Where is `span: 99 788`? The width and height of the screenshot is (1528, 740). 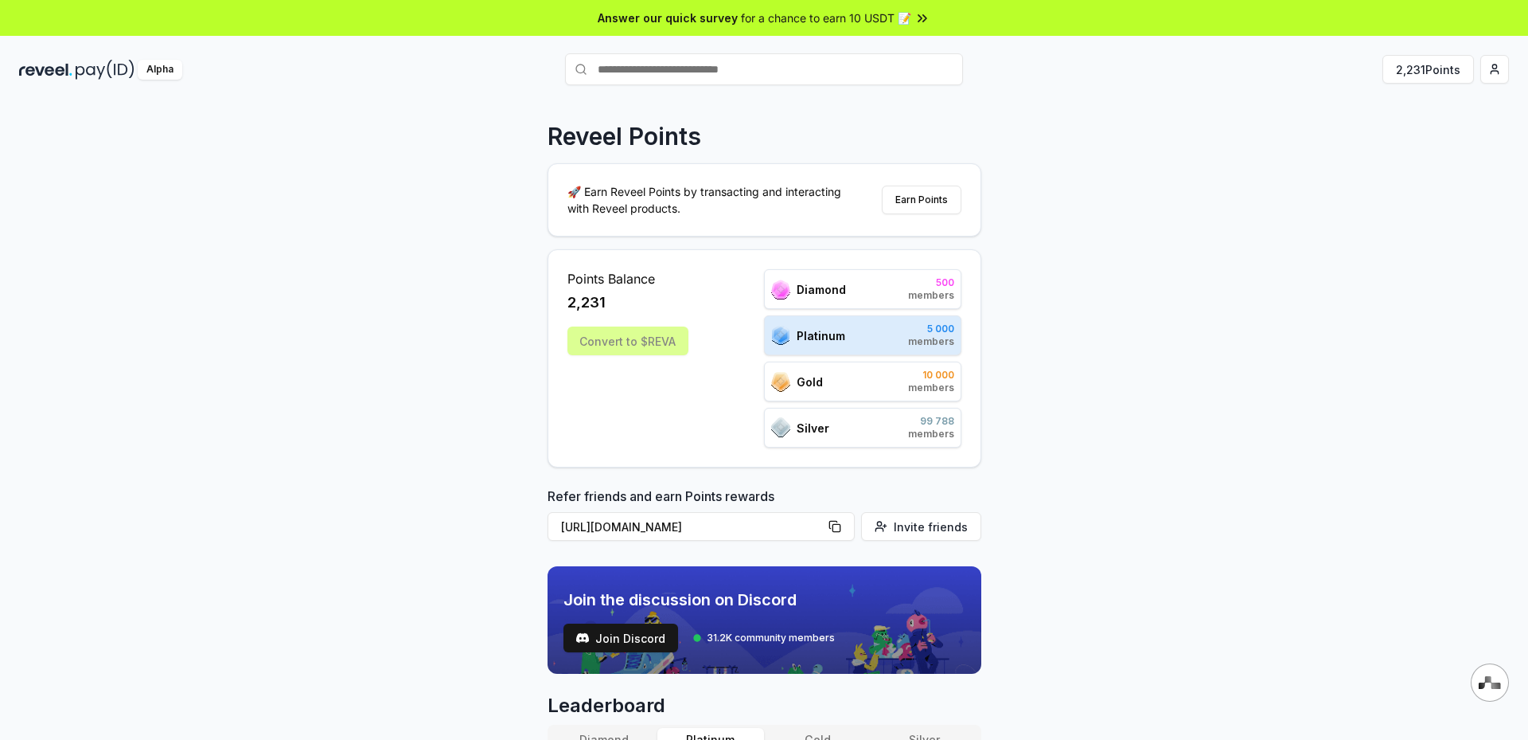 span: 99 788 is located at coordinates (931, 421).